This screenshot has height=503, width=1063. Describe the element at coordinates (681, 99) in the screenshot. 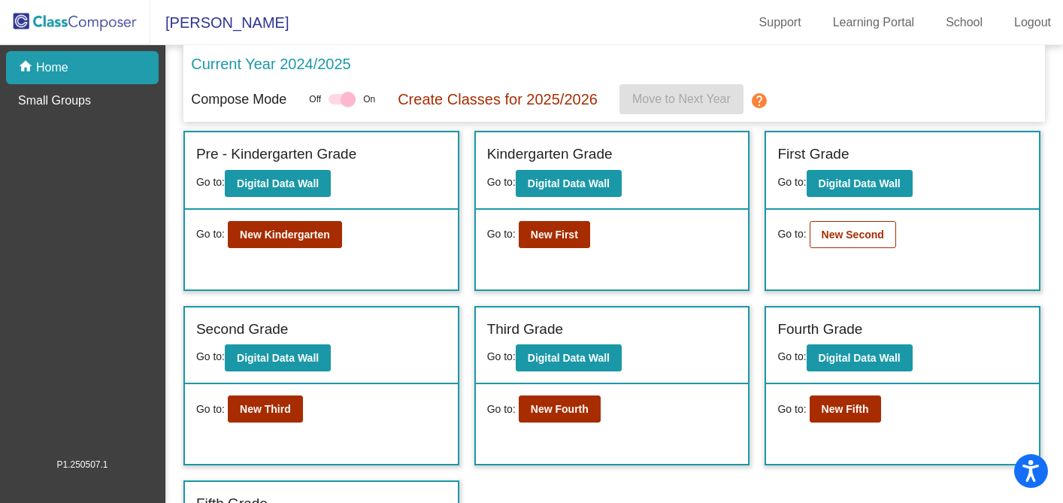

I see `button: Move to Next Year` at that location.